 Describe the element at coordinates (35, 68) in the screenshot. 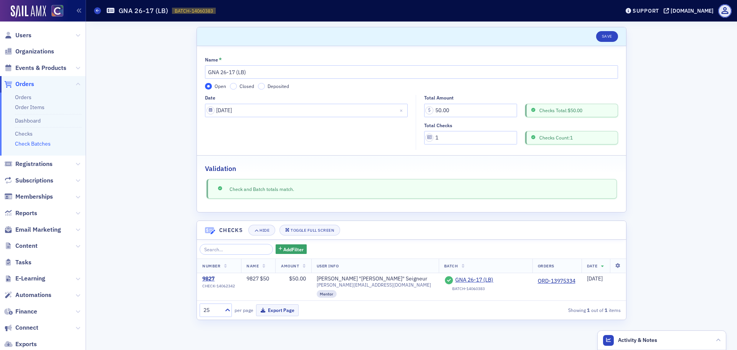

I see `a: Events & Products` at that location.